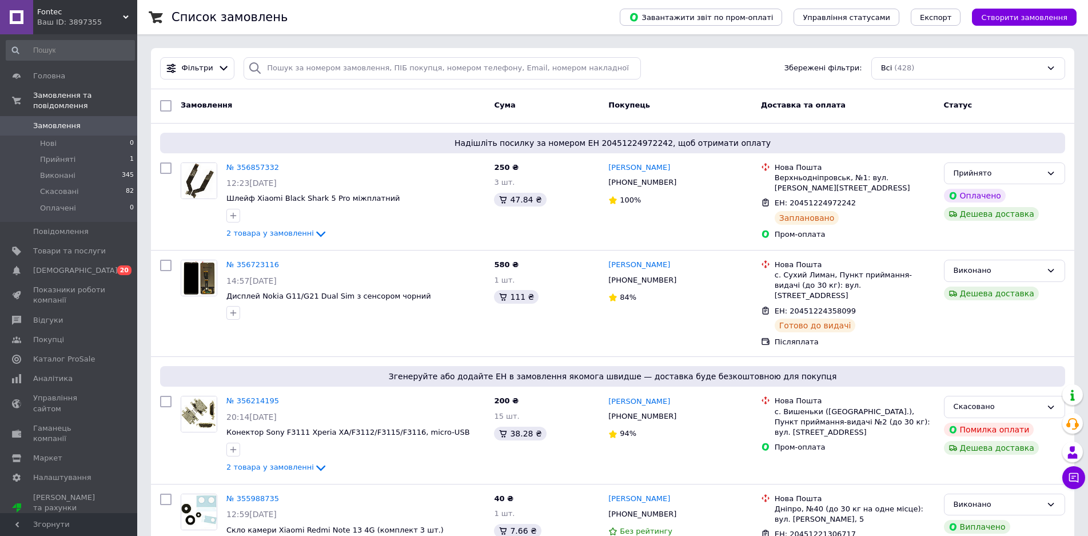 This screenshot has height=536, width=1088. What do you see at coordinates (506, 264) in the screenshot?
I see `span: 580 ₴` at bounding box center [506, 264].